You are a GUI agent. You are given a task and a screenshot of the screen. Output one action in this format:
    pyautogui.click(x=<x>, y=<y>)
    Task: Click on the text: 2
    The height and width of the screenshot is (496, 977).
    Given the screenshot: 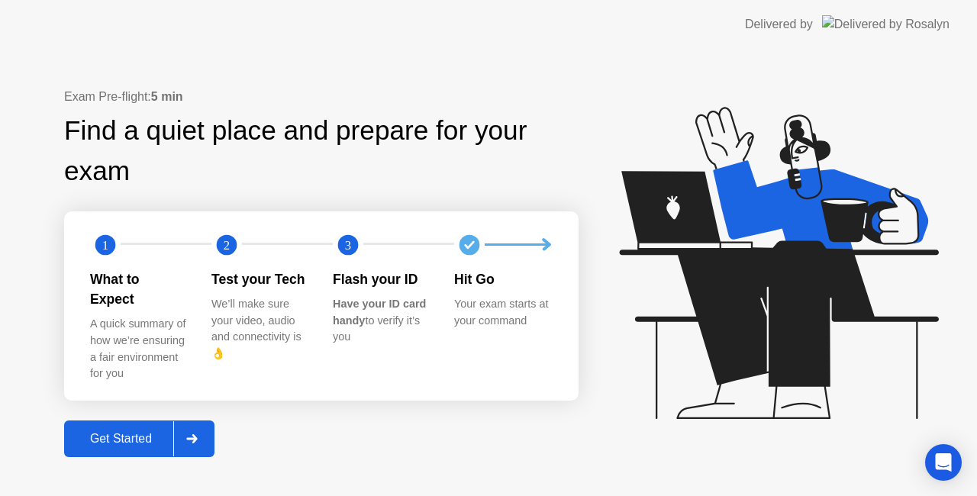 What is the action you would take?
    pyautogui.click(x=227, y=244)
    